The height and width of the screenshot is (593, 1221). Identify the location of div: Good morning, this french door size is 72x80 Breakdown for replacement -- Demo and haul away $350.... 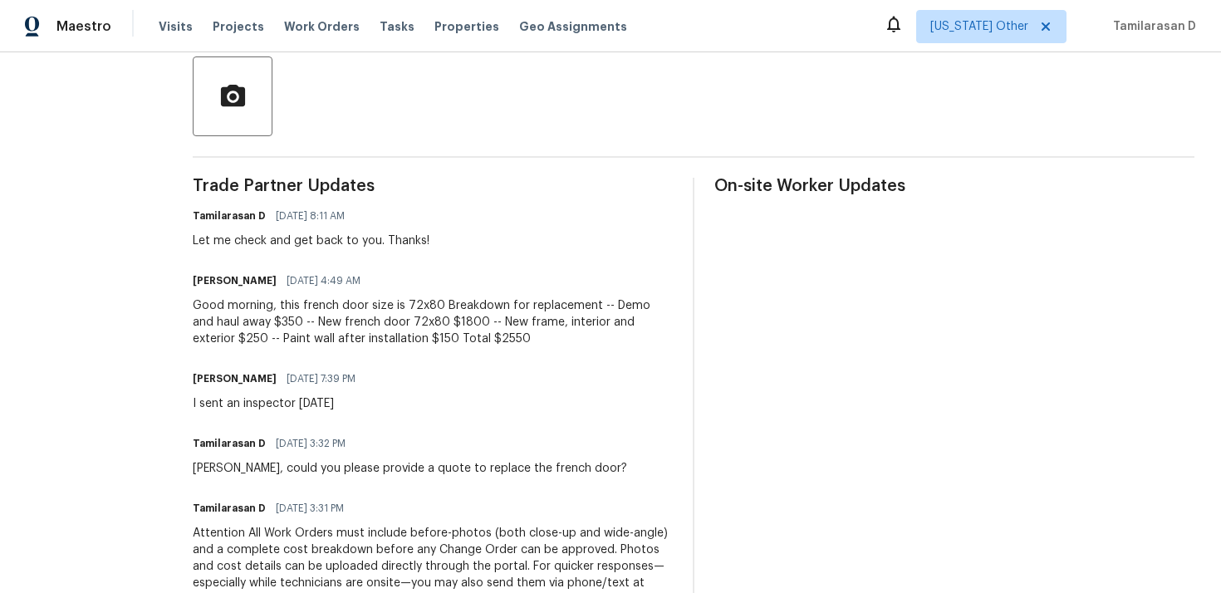
(433, 322).